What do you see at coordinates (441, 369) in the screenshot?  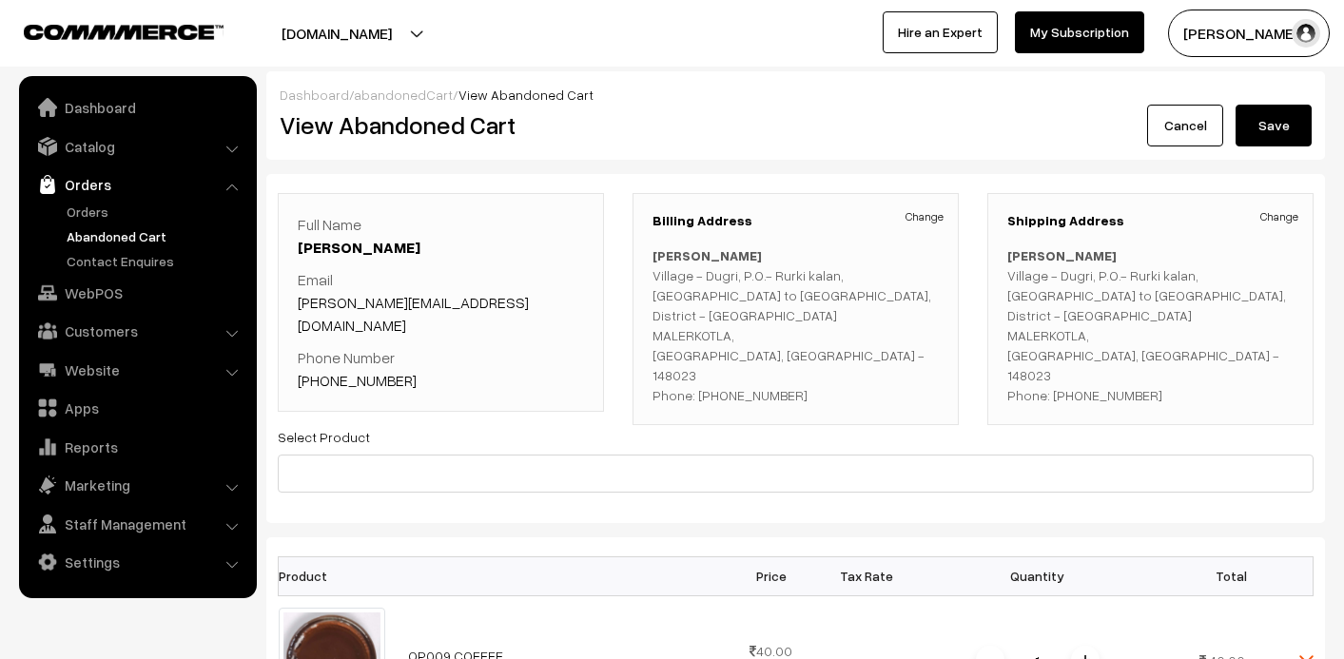 I see `p: Phone Number` at bounding box center [441, 369].